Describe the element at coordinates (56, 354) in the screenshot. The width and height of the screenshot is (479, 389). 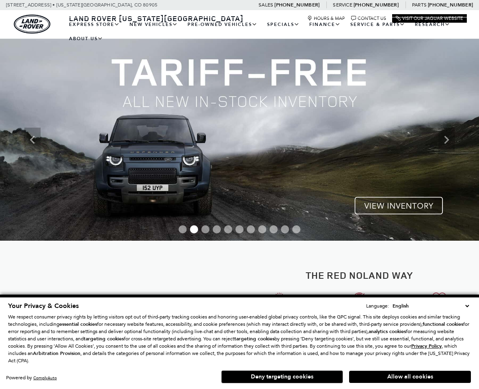
I see `strong: Arbitration Provision` at that location.